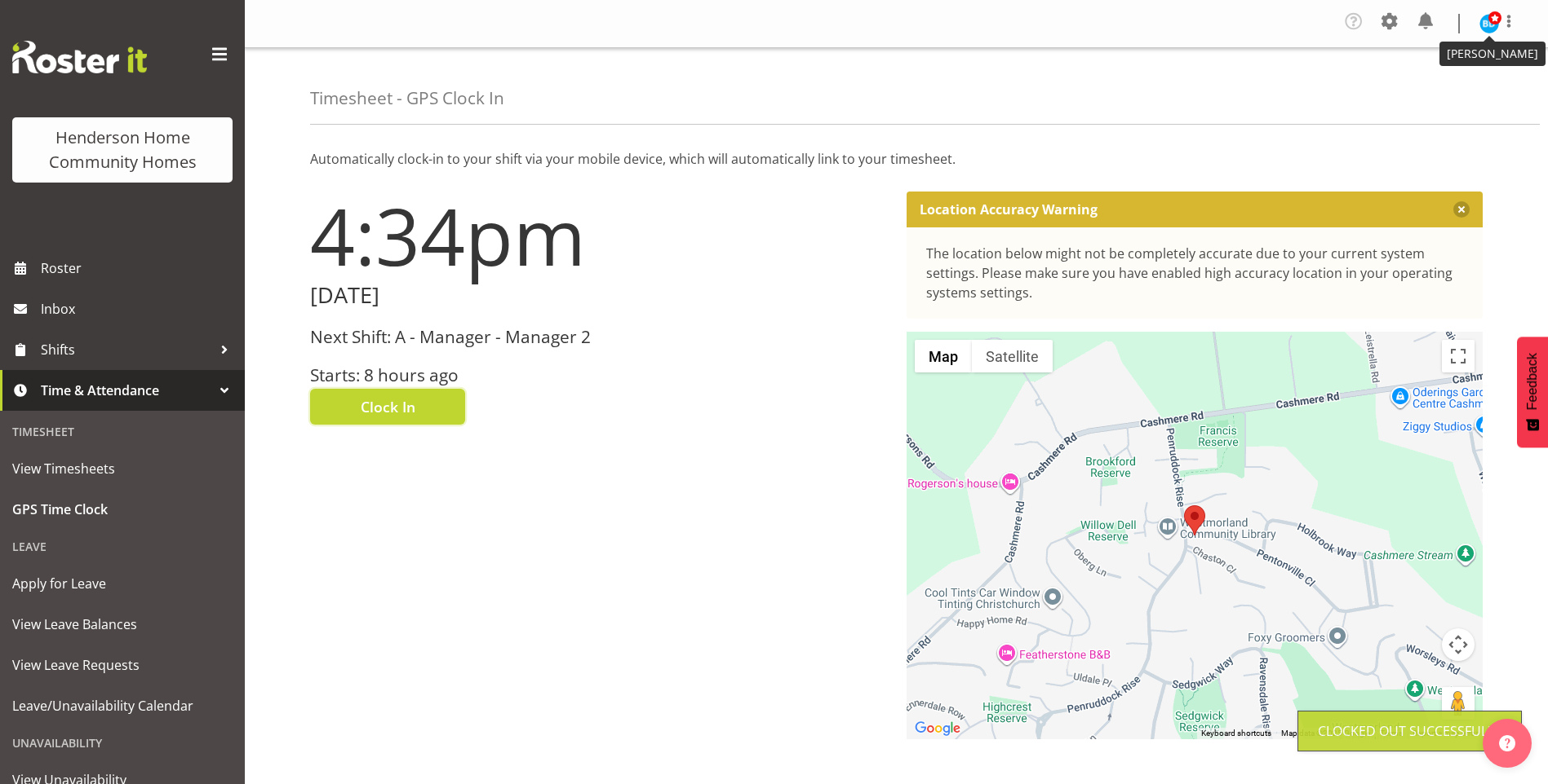 This screenshot has width=1548, height=784. What do you see at coordinates (937, 729) in the screenshot?
I see `img: Google` at bounding box center [937, 729].